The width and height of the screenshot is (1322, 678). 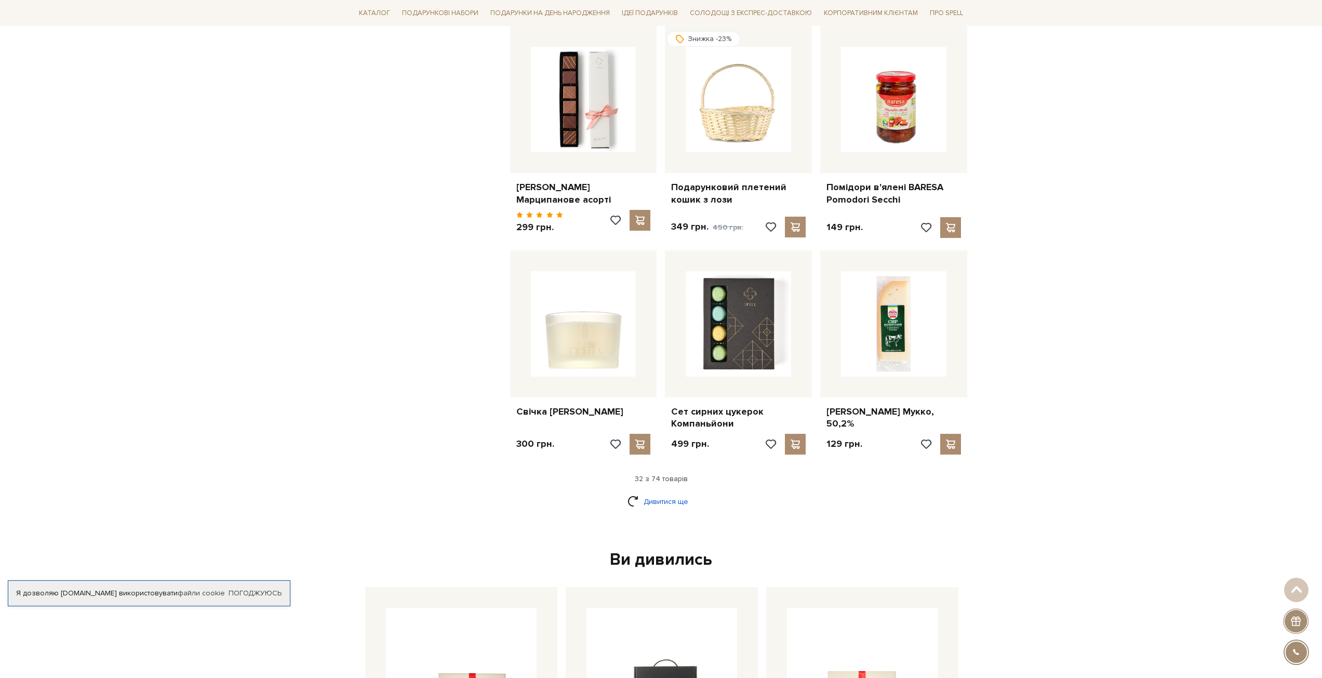 What do you see at coordinates (650, 13) in the screenshot?
I see `a: Ідеї подарунків` at bounding box center [650, 13].